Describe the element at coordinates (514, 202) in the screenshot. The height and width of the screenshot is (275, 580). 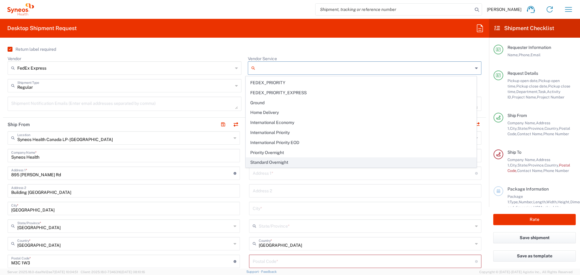
I see `span: Type,` at that location.